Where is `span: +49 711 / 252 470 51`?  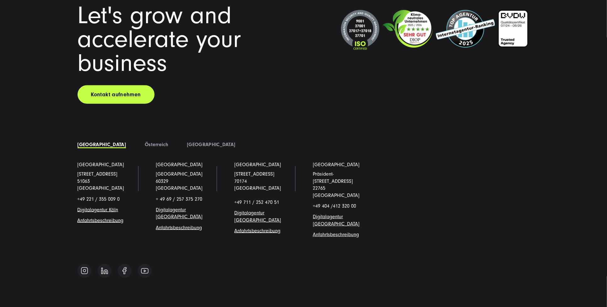 span: +49 711 / 252 470 51 is located at coordinates (257, 203).